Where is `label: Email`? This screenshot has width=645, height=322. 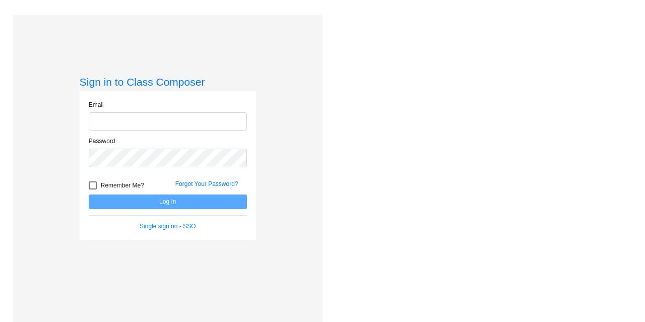 label: Email is located at coordinates (96, 105).